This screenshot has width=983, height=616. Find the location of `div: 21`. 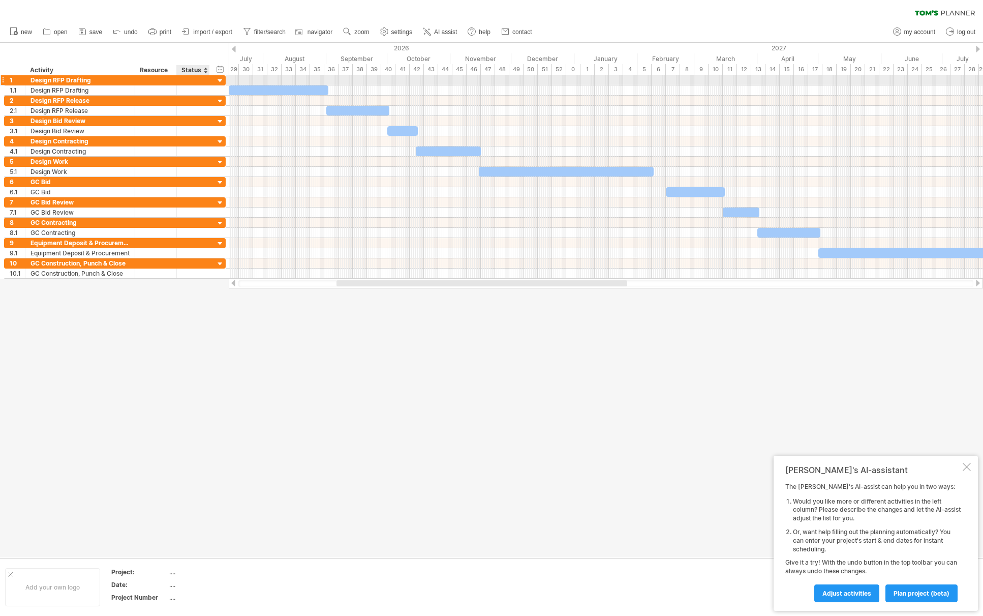

div: 21 is located at coordinates (873, 69).